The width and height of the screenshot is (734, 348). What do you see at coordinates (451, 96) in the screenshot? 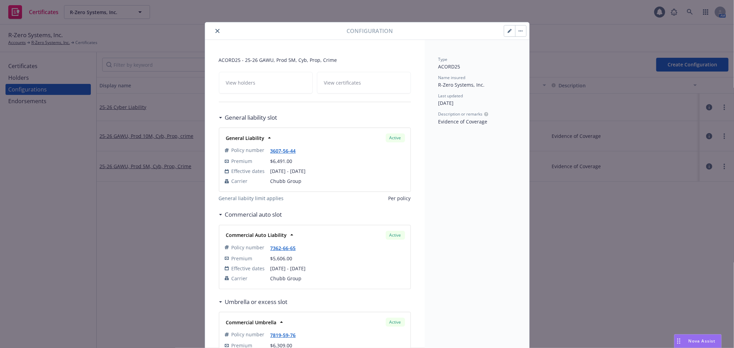
I see `span: Last updated` at bounding box center [451, 96].